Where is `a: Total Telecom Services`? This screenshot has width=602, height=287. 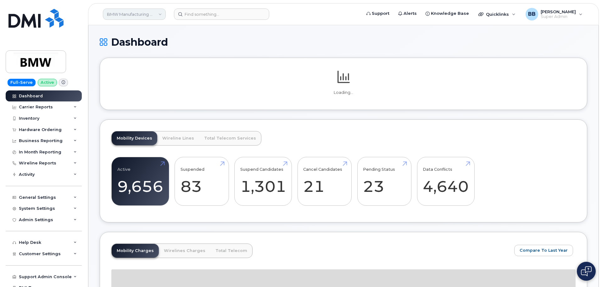 a: Total Telecom Services is located at coordinates (230, 138).